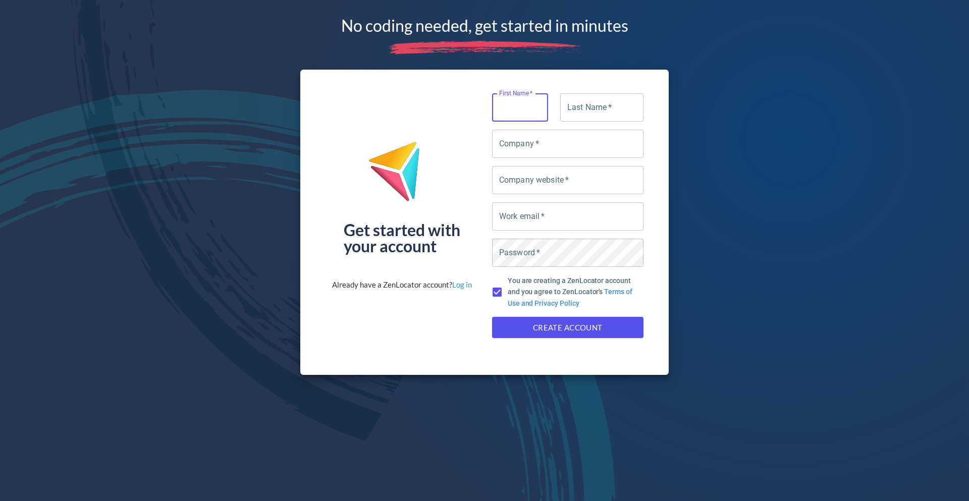 Image resolution: width=969 pixels, height=501 pixels. What do you see at coordinates (462, 285) in the screenshot?
I see `a: Log in` at bounding box center [462, 285].